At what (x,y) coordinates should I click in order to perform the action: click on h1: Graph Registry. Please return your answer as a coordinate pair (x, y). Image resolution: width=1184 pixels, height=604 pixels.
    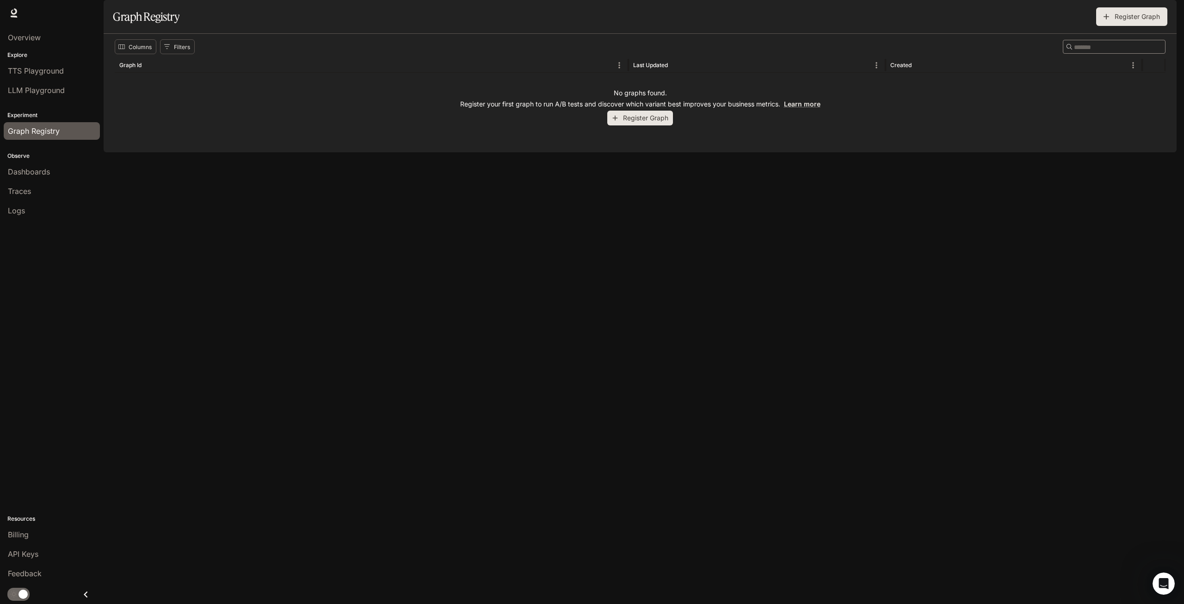
    Looking at the image, I should click on (146, 17).